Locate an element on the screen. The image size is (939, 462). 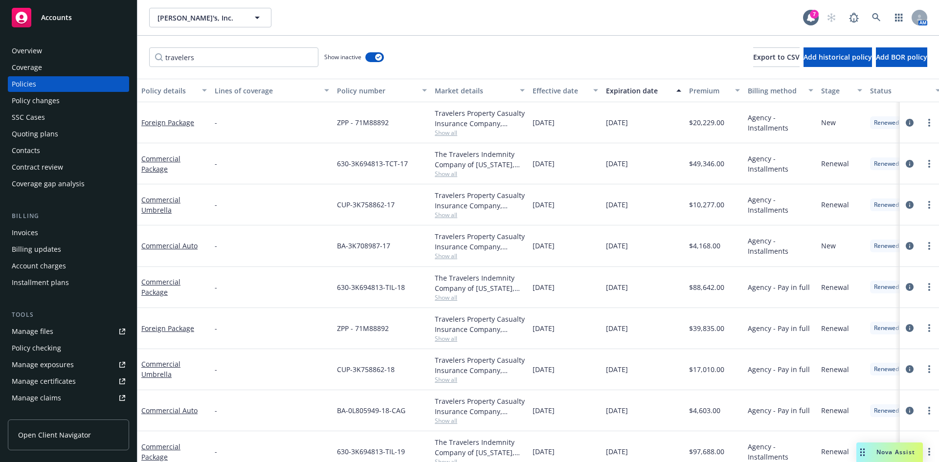
div: Effective date is located at coordinates (560, 91).